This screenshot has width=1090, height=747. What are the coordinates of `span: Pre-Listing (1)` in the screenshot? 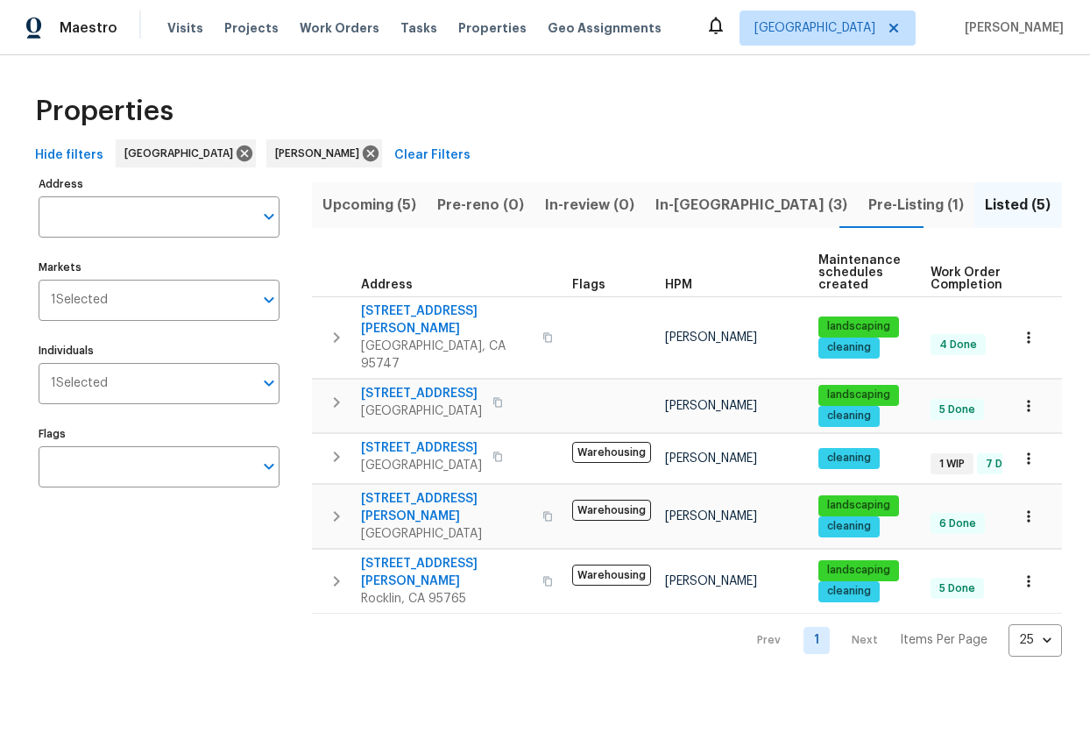 It's located at (916, 205).